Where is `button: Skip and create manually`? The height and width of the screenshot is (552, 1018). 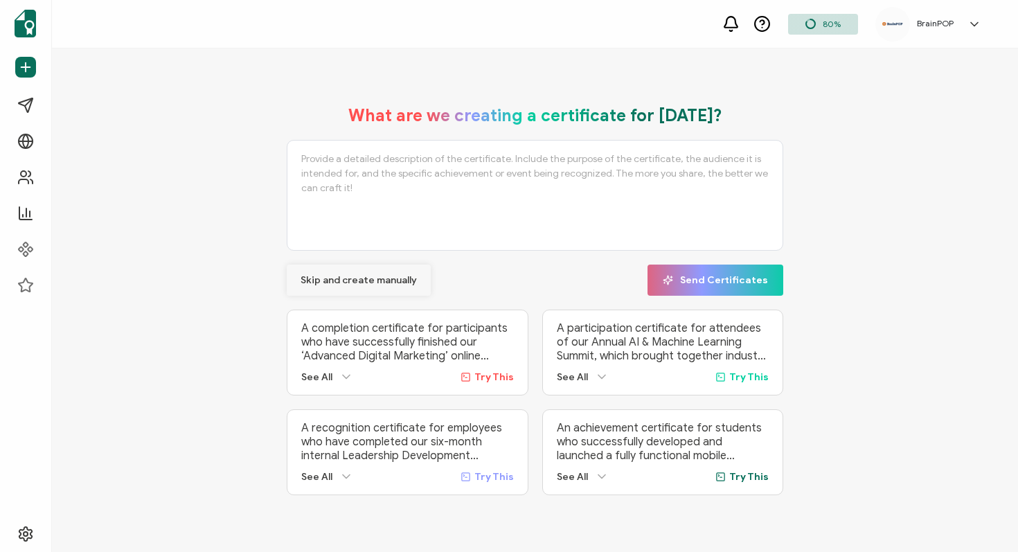 button: Skip and create manually is located at coordinates (359, 280).